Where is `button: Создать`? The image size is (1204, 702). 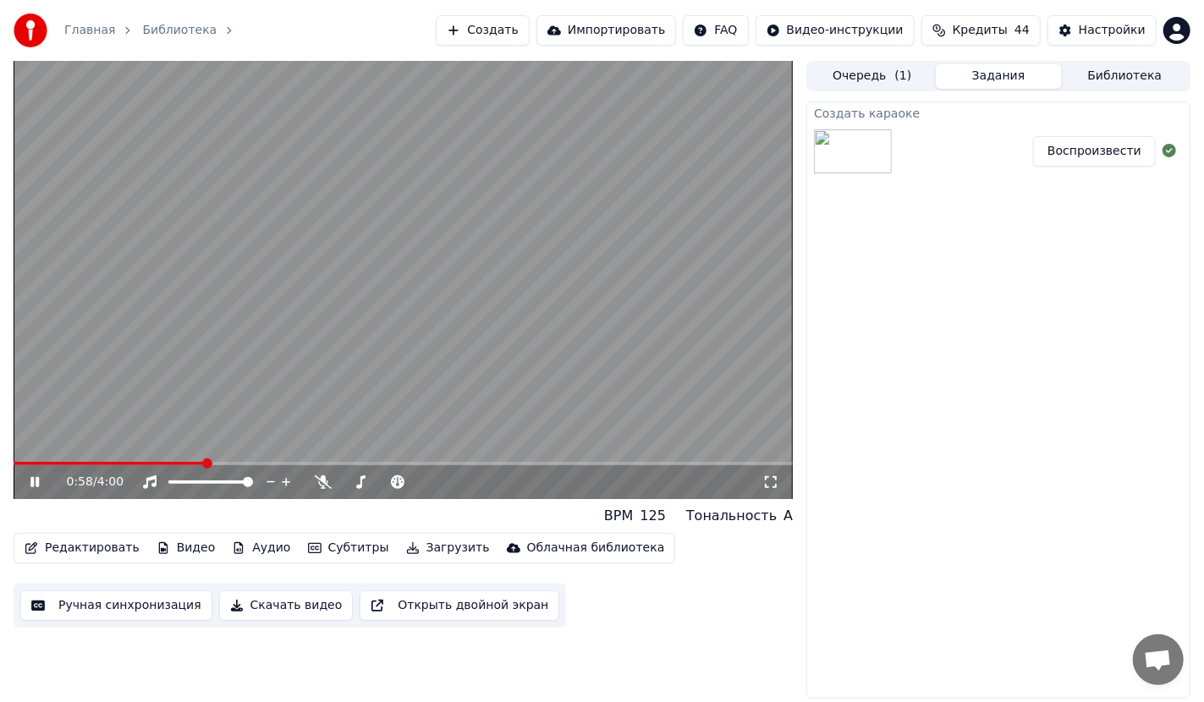 button: Создать is located at coordinates (482, 30).